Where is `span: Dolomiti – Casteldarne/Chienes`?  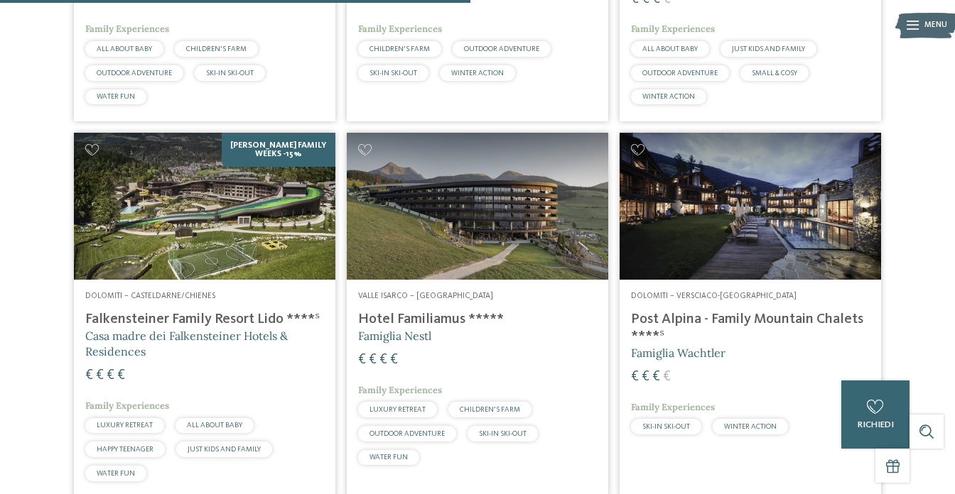 span: Dolomiti – Casteldarne/Chienes is located at coordinates (150, 296).